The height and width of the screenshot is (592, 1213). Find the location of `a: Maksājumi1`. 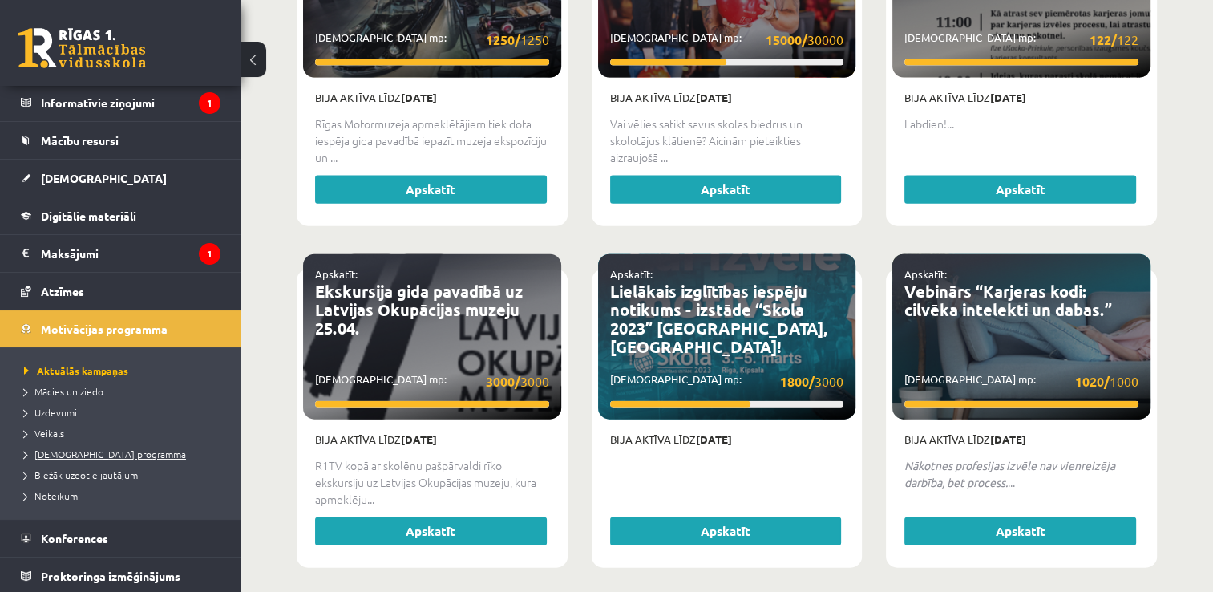

a: Maksājumi1 is located at coordinates (120, 253).